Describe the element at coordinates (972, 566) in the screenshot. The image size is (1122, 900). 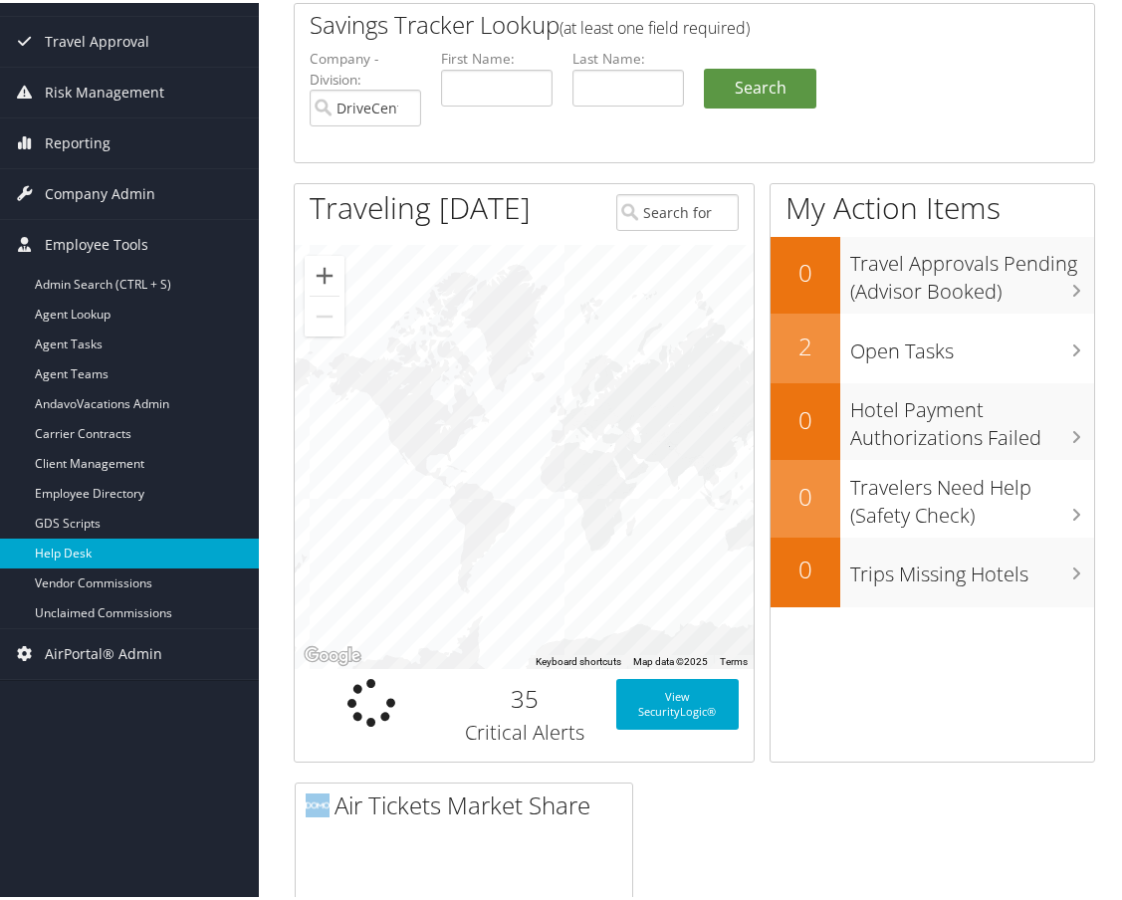
I see `h3: Trips Missing Hotels` at that location.